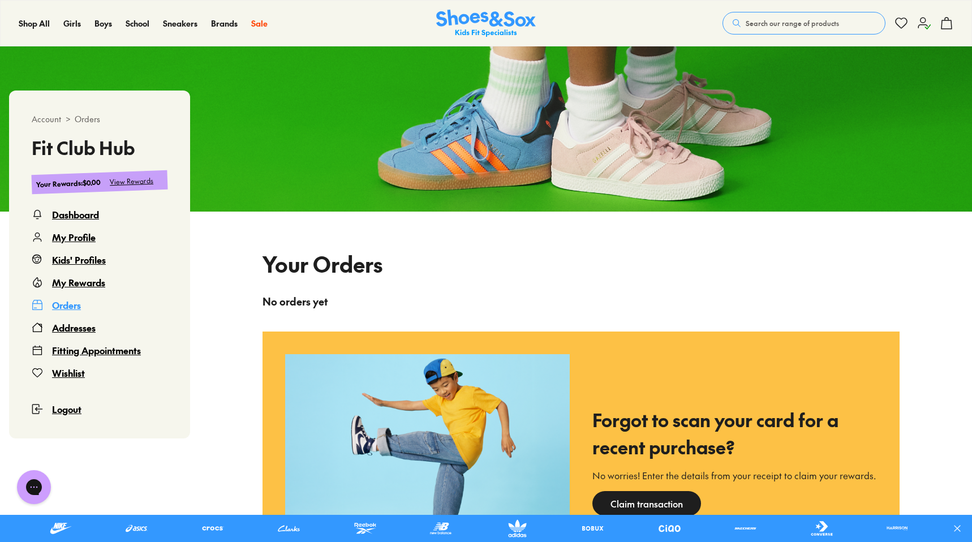  What do you see at coordinates (79, 260) in the screenshot?
I see `div: Kids' Profiles` at bounding box center [79, 260].